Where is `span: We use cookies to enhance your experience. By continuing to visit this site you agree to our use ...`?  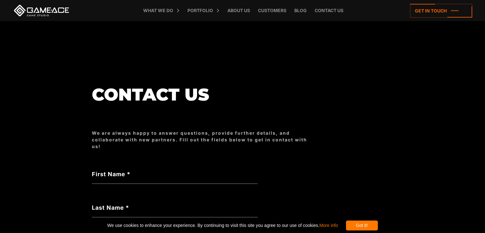
span: We use cookies to enhance your experience. By continuing to visit this site you agree to our use ... is located at coordinates (222, 225).